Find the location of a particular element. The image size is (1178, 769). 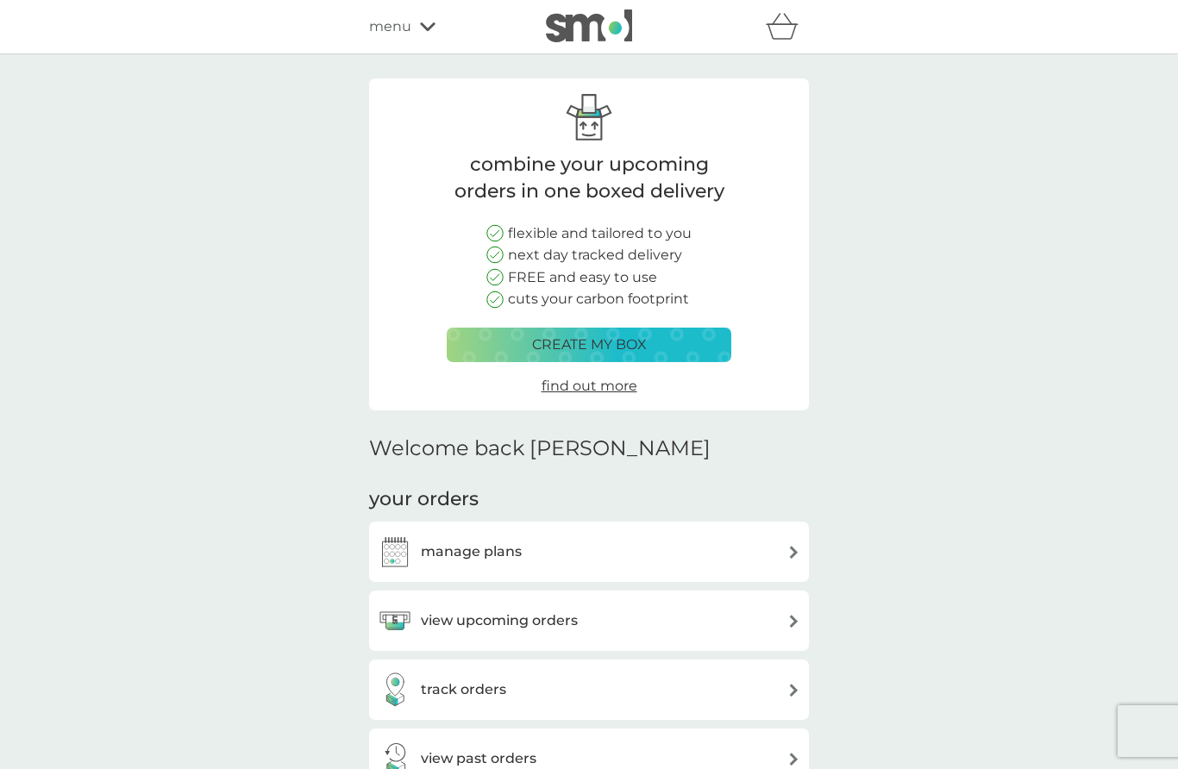

p: cuts your carbon footprint is located at coordinates (599, 299).